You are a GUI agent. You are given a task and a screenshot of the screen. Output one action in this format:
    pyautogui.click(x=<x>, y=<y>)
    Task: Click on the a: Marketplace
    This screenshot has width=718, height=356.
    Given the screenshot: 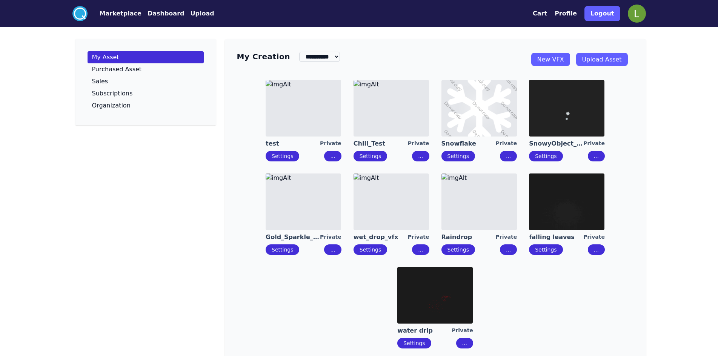 What is the action you would take?
    pyautogui.click(x=114, y=14)
    